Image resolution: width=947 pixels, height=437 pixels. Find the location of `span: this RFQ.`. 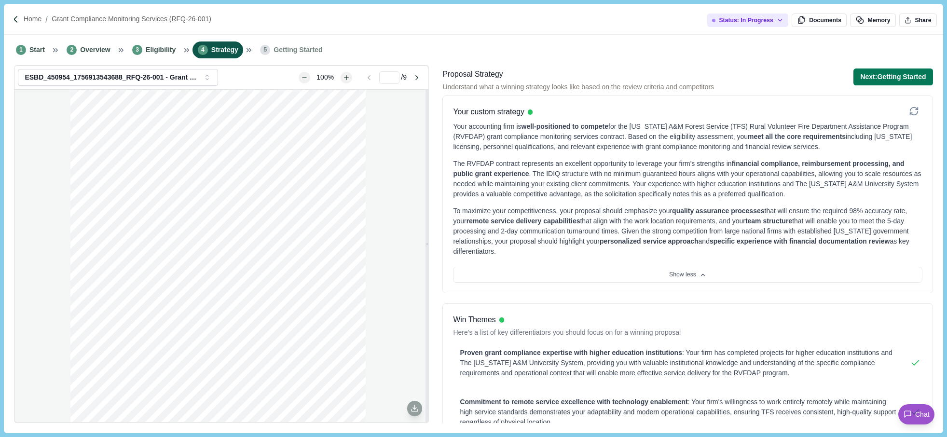

span: this RFQ. is located at coordinates (125, 210).